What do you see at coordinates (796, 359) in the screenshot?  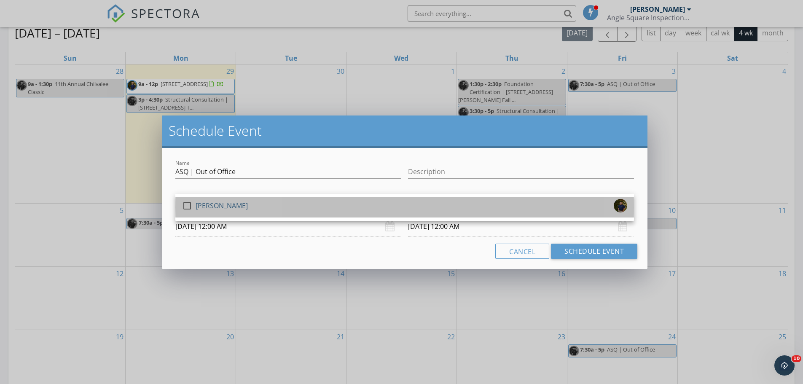 I see `span: 10` at bounding box center [796, 359].